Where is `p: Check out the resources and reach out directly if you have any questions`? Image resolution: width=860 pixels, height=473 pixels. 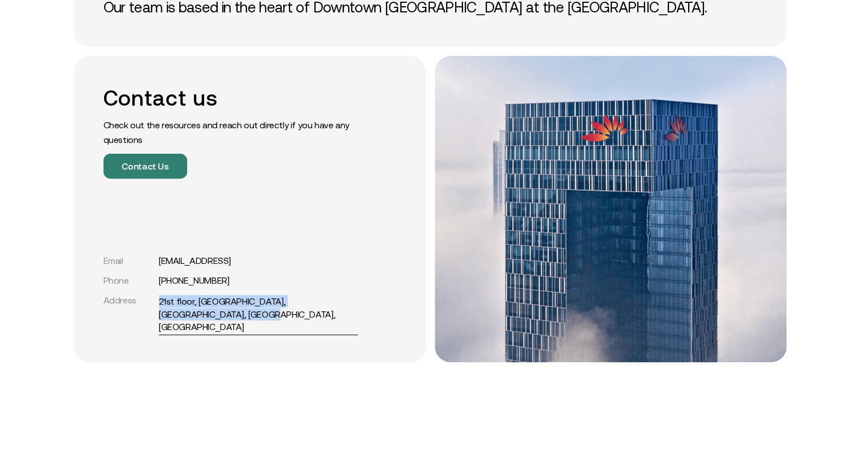
p: Check out the resources and reach out directly if you have any questions is located at coordinates (231, 132).